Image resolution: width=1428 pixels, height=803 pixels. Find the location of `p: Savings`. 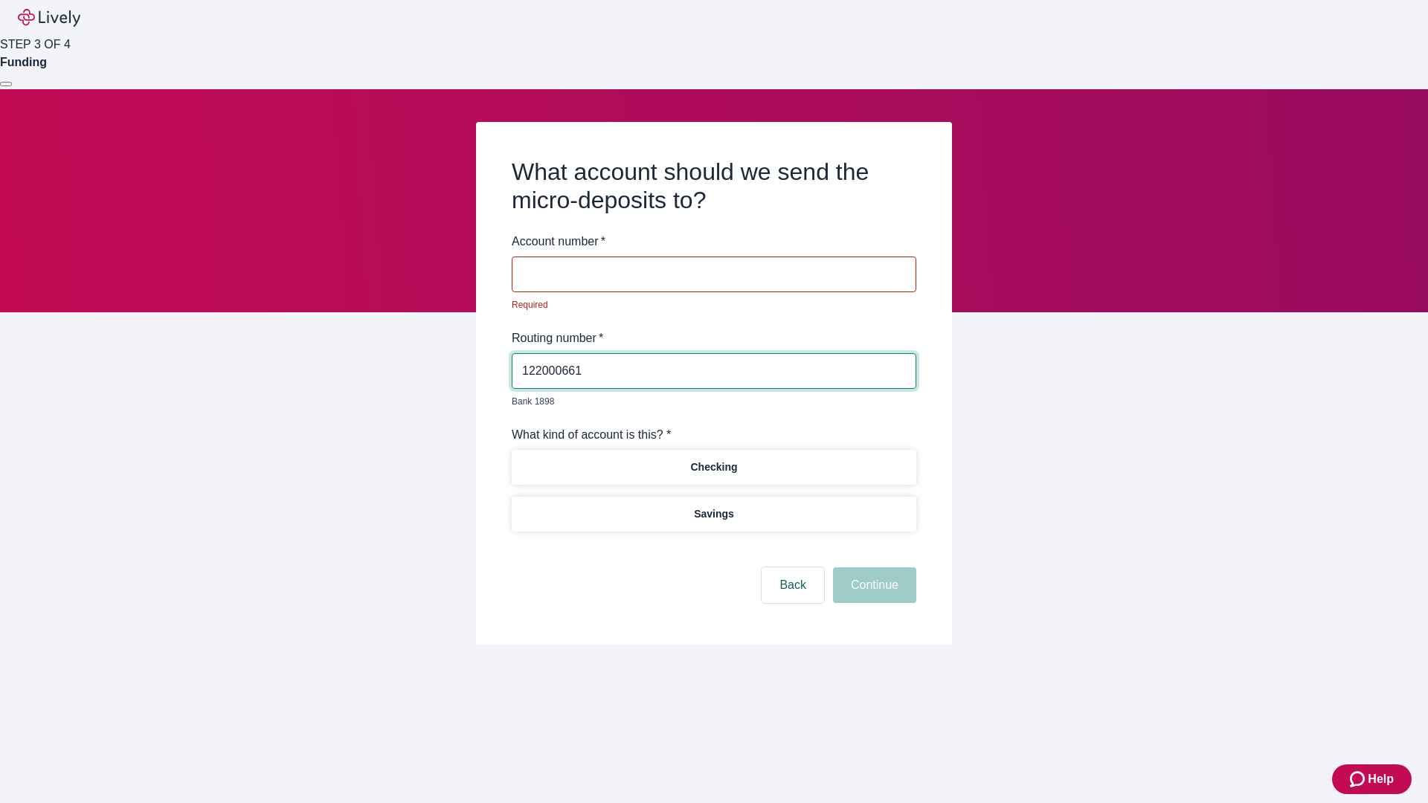

p: Savings is located at coordinates (714, 514).